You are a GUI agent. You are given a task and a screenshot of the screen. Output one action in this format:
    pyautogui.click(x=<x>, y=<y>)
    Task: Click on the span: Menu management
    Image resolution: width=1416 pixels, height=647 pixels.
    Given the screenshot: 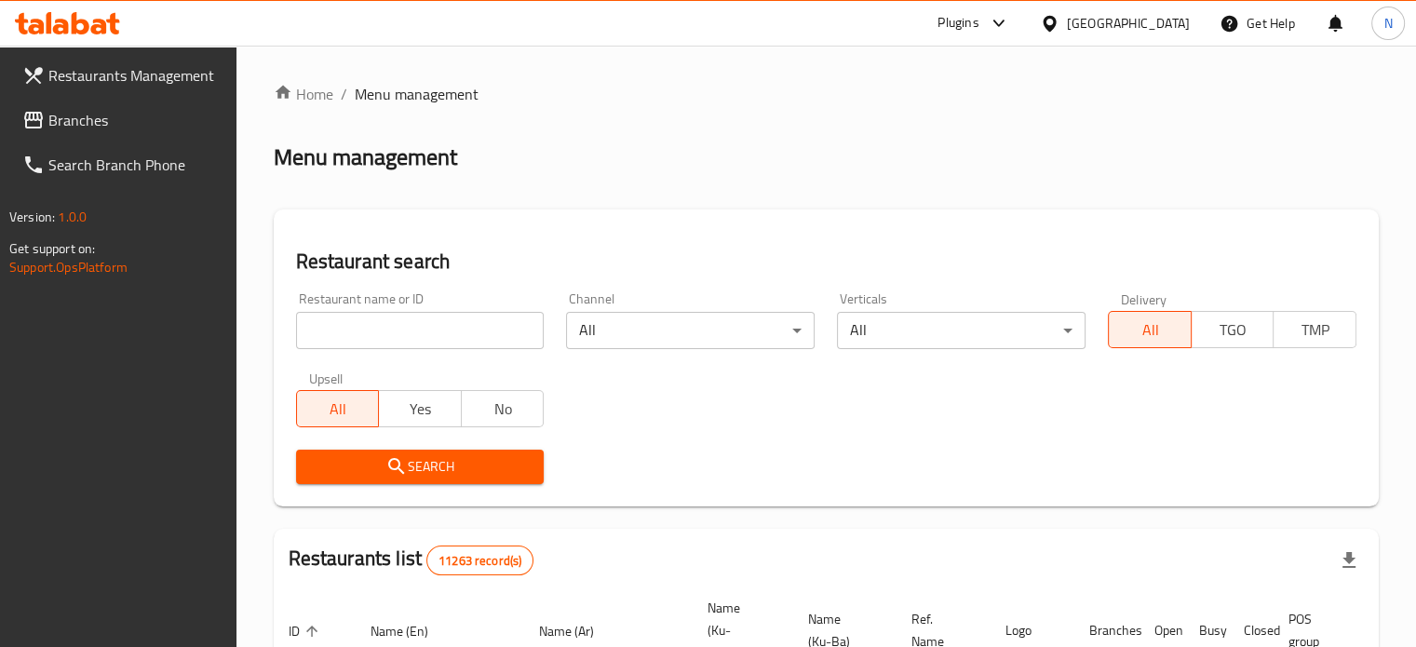 What is the action you would take?
    pyautogui.click(x=416, y=94)
    